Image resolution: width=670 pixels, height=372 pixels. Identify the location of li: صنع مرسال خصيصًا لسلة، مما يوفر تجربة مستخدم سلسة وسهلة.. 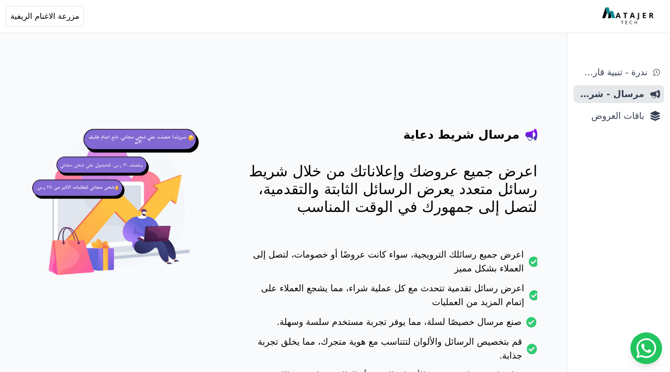
(393, 325).